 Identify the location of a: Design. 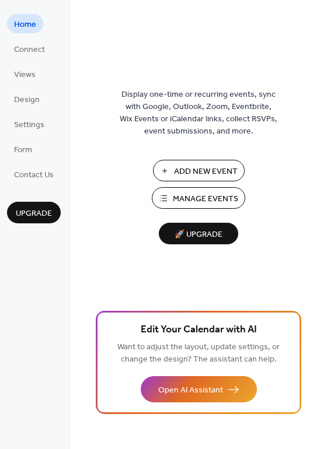
(27, 99).